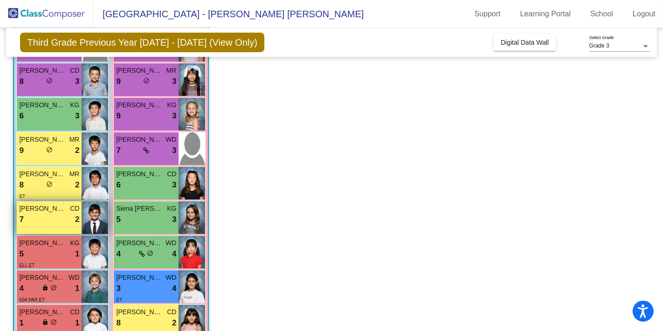 The height and width of the screenshot is (331, 663). Describe the element at coordinates (525, 42) in the screenshot. I see `button: Digital Data Wall` at that location.